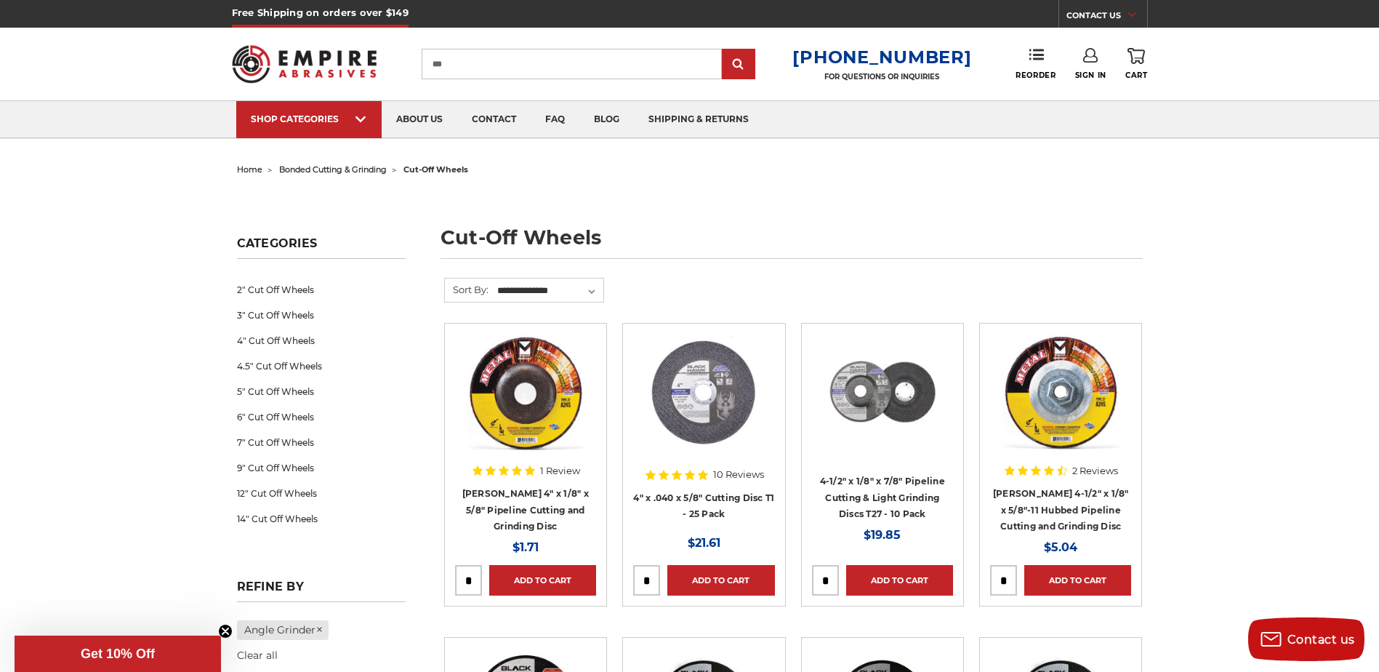 The height and width of the screenshot is (672, 1379). What do you see at coordinates (321, 289) in the screenshot?
I see `a: 2" Cut Off Wheels` at bounding box center [321, 289].